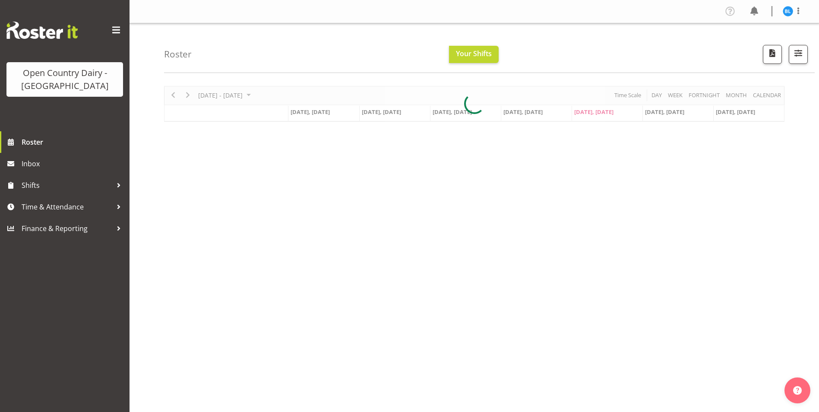 Image resolution: width=819 pixels, height=412 pixels. What do you see at coordinates (67, 185) in the screenshot?
I see `span: Shifts` at bounding box center [67, 185].